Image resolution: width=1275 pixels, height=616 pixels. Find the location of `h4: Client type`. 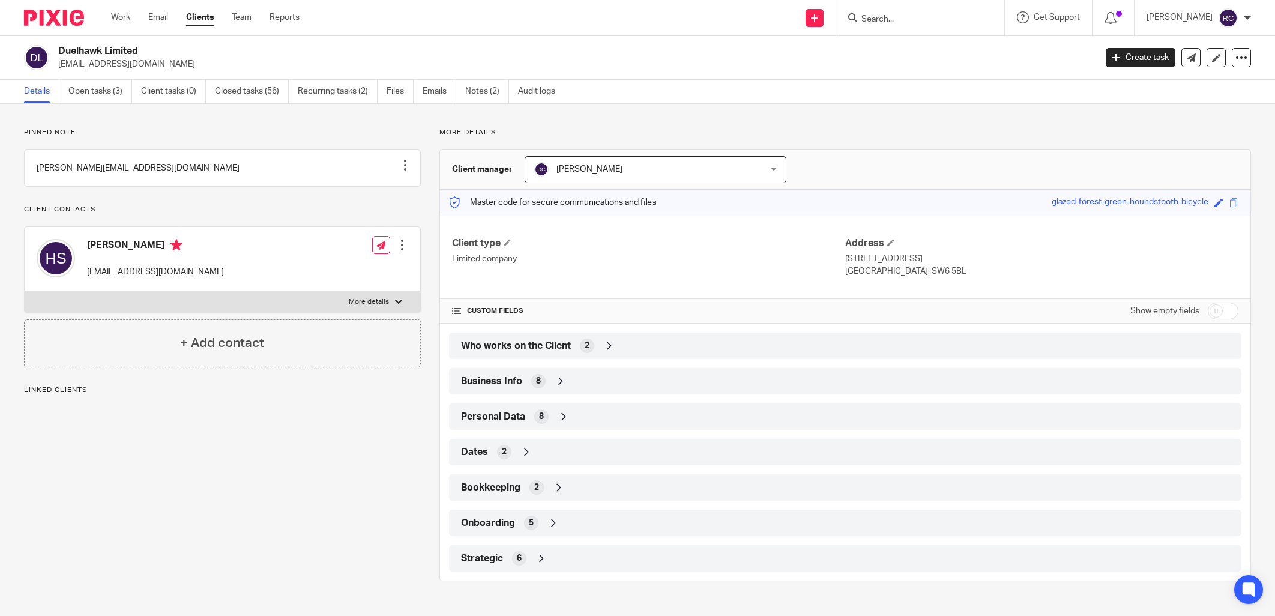

h4: Client type is located at coordinates (648, 243).